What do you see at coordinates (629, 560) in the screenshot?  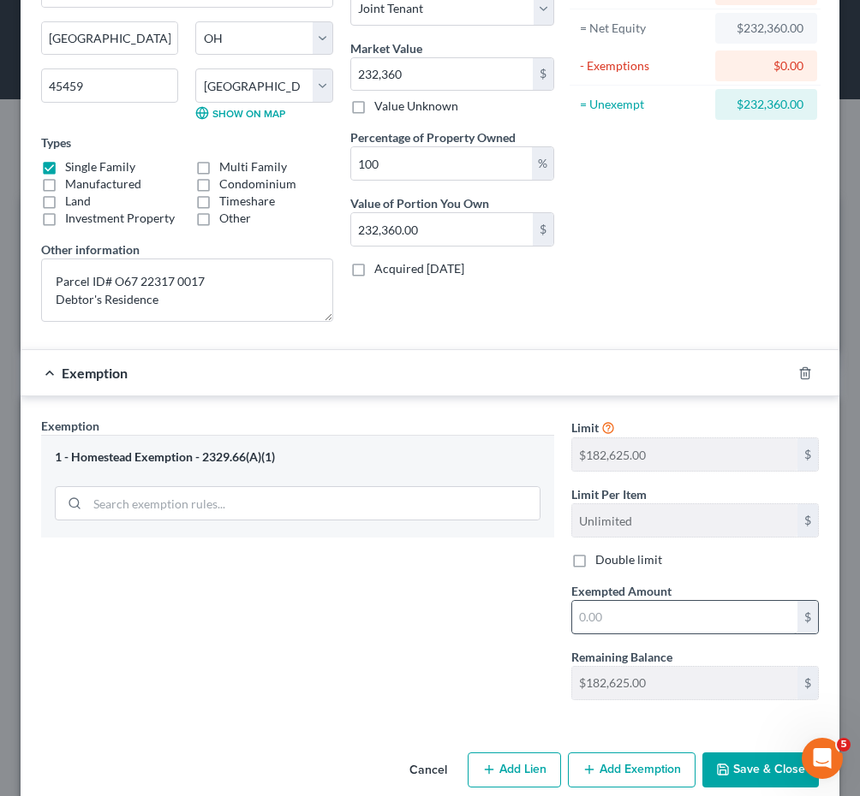 I see `label: Double limit` at bounding box center [629, 560].